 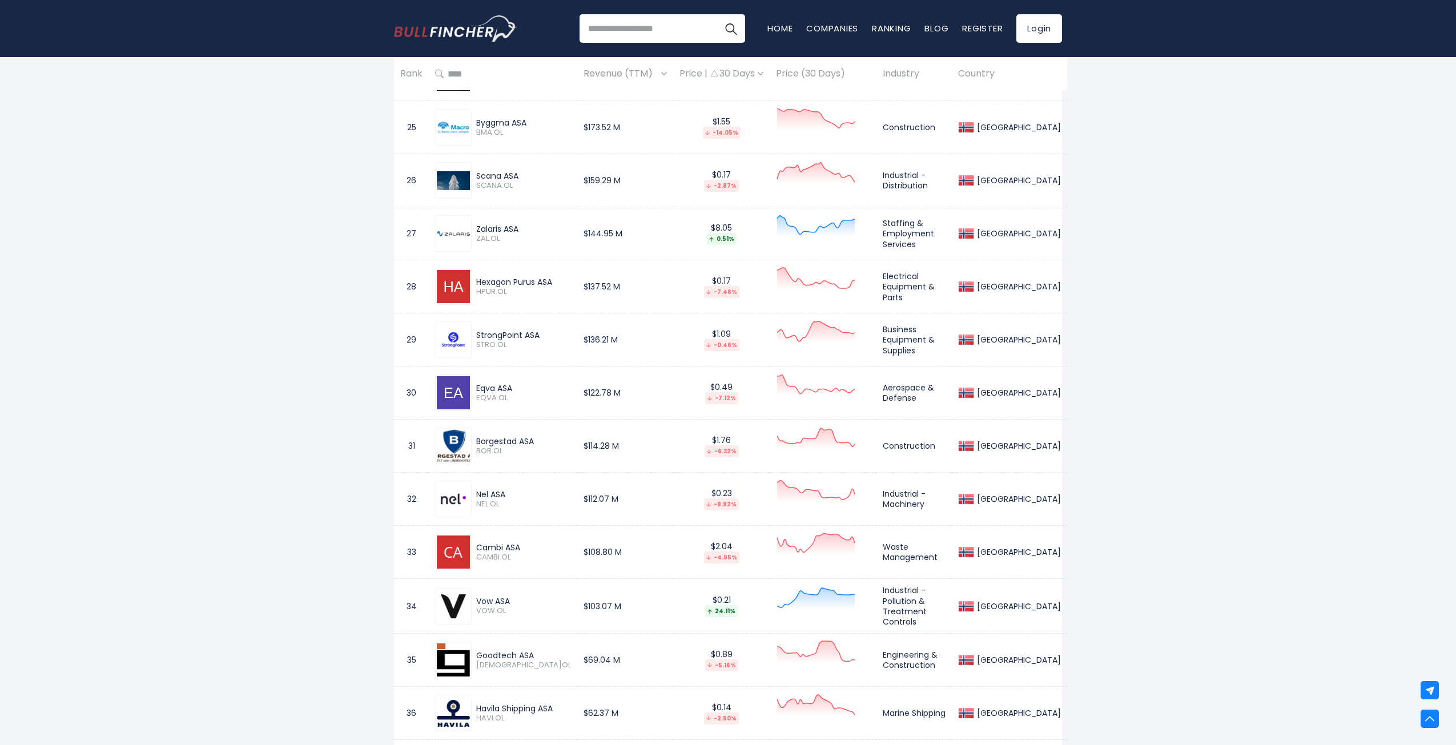 What do you see at coordinates (721, 660) in the screenshot?
I see `div: $0.89` at bounding box center [721, 660].